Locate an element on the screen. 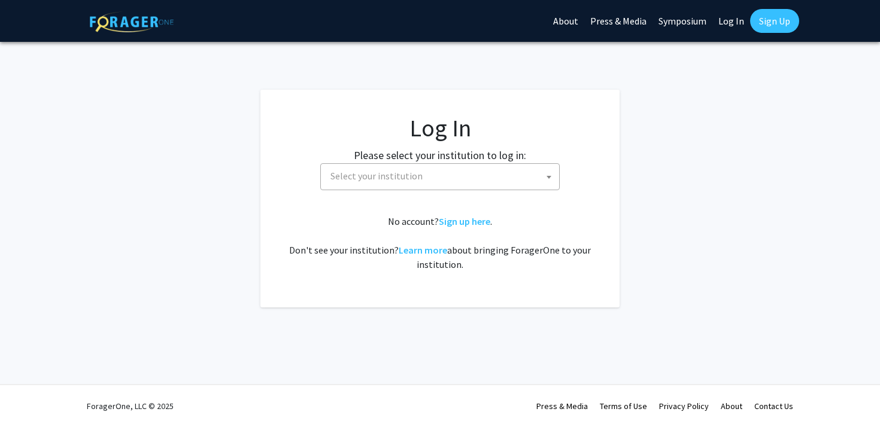  a: Contact Us is located at coordinates (774, 407).